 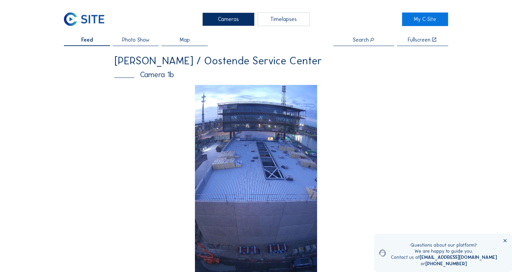 I want to click on a: My C-Site, so click(x=425, y=19).